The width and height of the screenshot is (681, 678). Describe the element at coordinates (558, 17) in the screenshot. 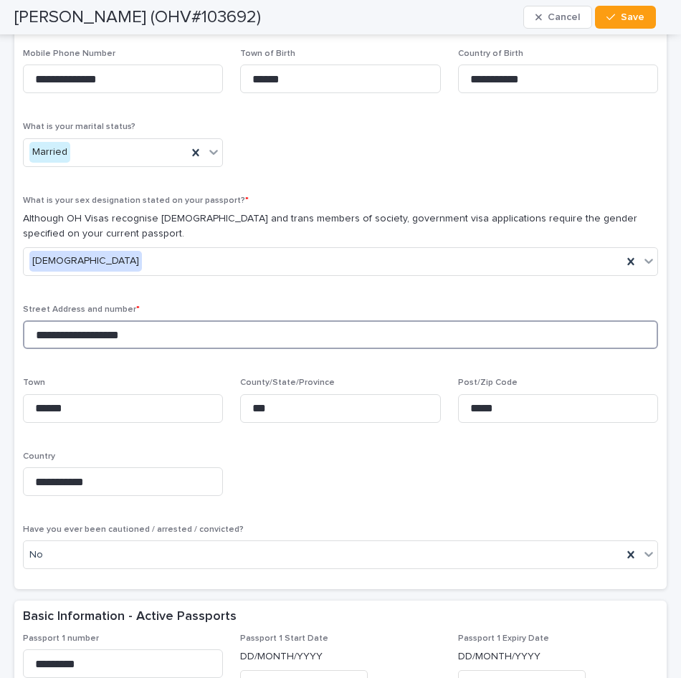

I see `button: Cancel` at that location.